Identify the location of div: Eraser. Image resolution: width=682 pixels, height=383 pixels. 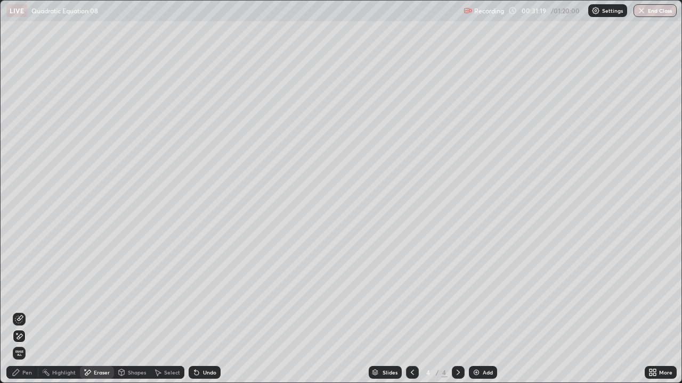
(102, 373).